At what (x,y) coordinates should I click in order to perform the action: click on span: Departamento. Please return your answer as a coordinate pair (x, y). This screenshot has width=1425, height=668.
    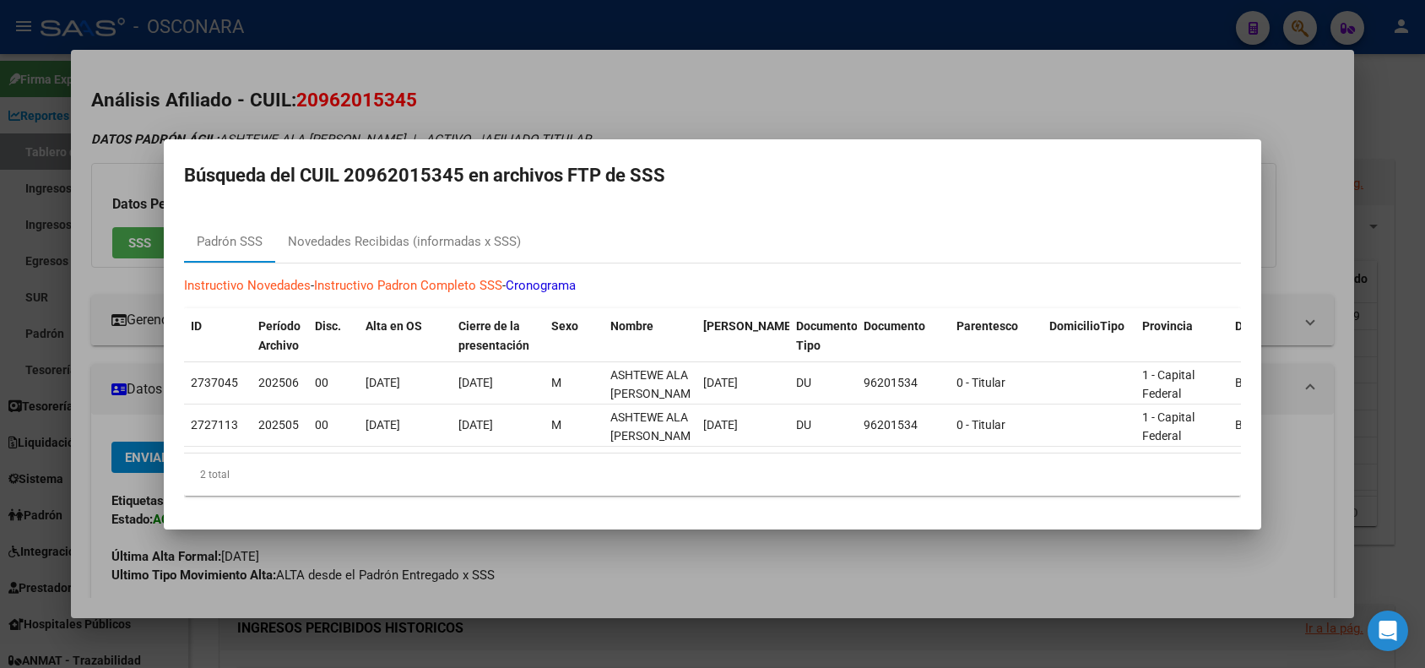
    Looking at the image, I should click on (1274, 326).